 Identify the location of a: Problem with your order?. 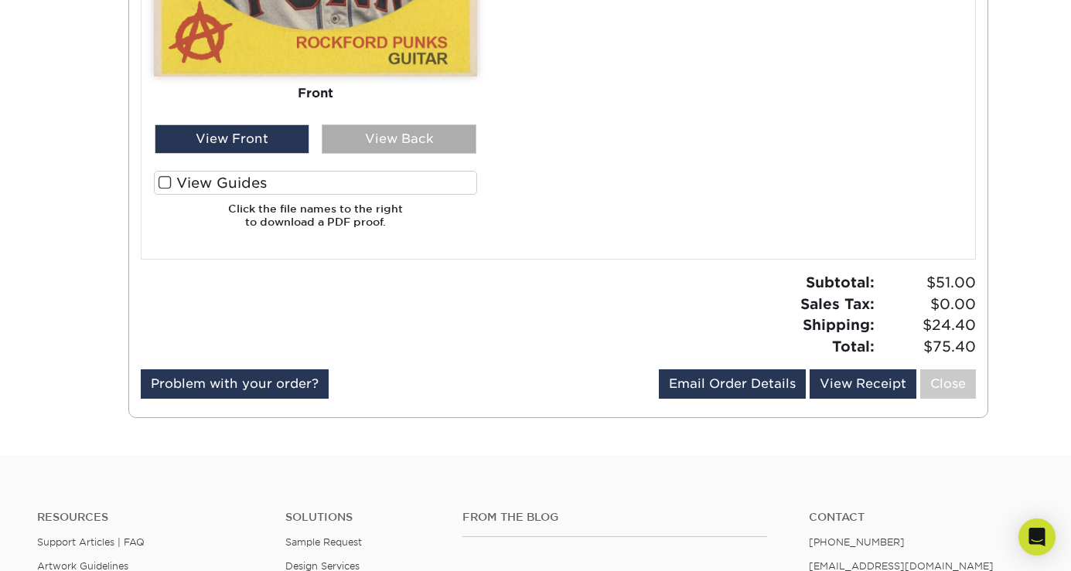
(234, 384).